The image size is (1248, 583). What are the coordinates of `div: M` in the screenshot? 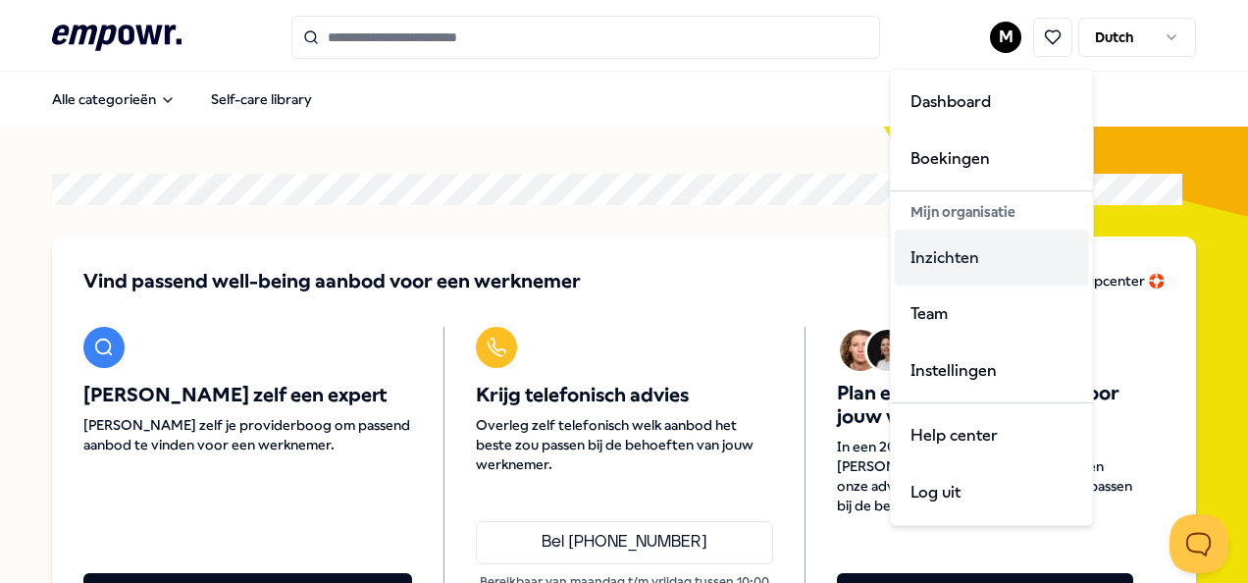 It's located at (992, 297).